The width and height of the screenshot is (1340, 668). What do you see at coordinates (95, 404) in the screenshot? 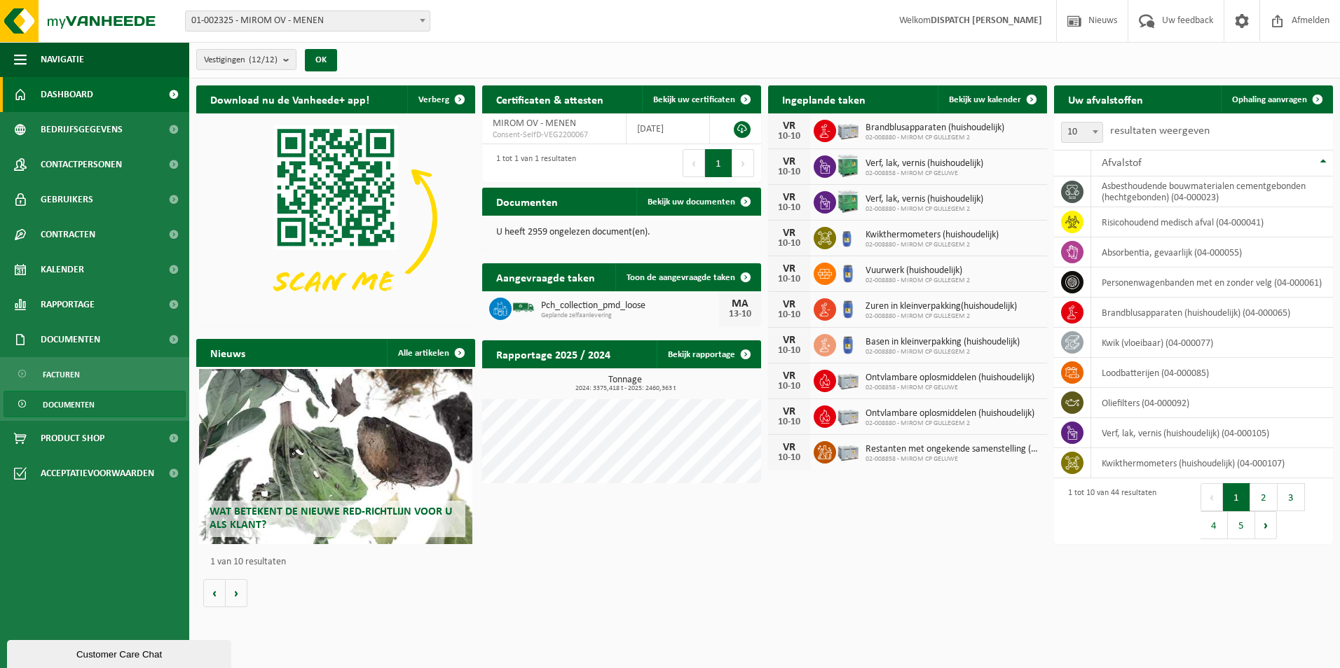
I see `a: Documenten` at bounding box center [95, 404].